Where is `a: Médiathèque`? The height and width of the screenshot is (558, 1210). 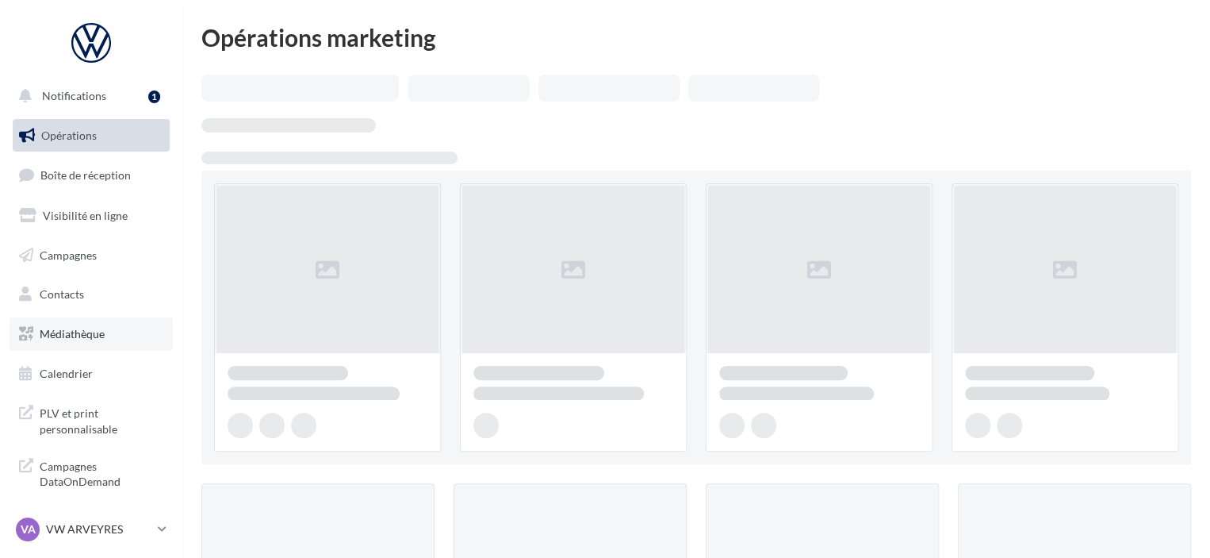 a: Médiathèque is located at coordinates (91, 334).